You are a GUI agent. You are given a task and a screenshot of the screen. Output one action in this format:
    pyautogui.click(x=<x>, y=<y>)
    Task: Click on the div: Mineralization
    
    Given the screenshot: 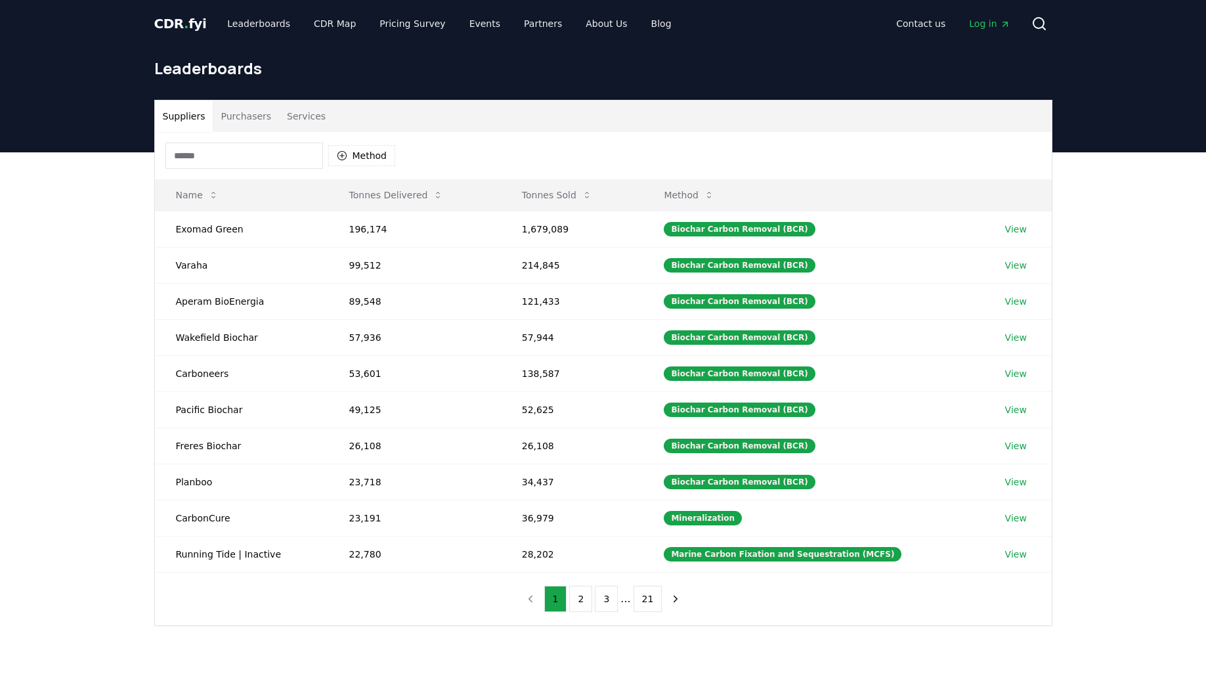 What is the action you would take?
    pyautogui.click(x=702, y=518)
    